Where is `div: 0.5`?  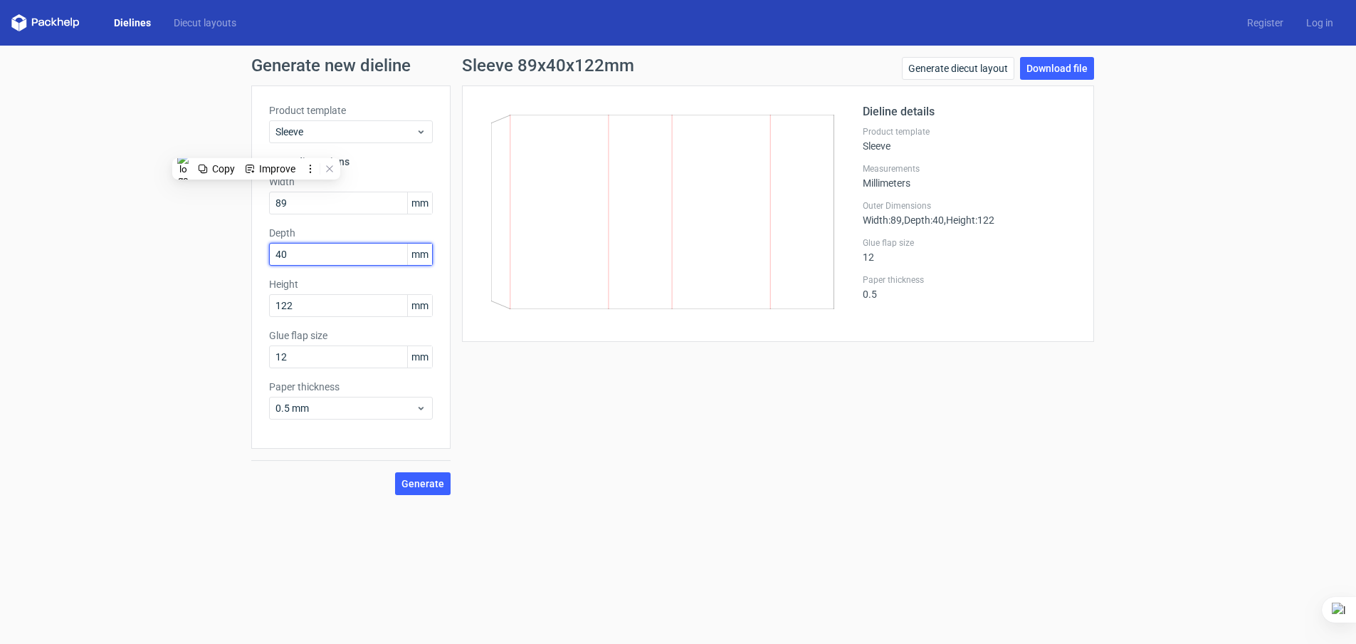
div: 0.5 is located at coordinates (970, 287).